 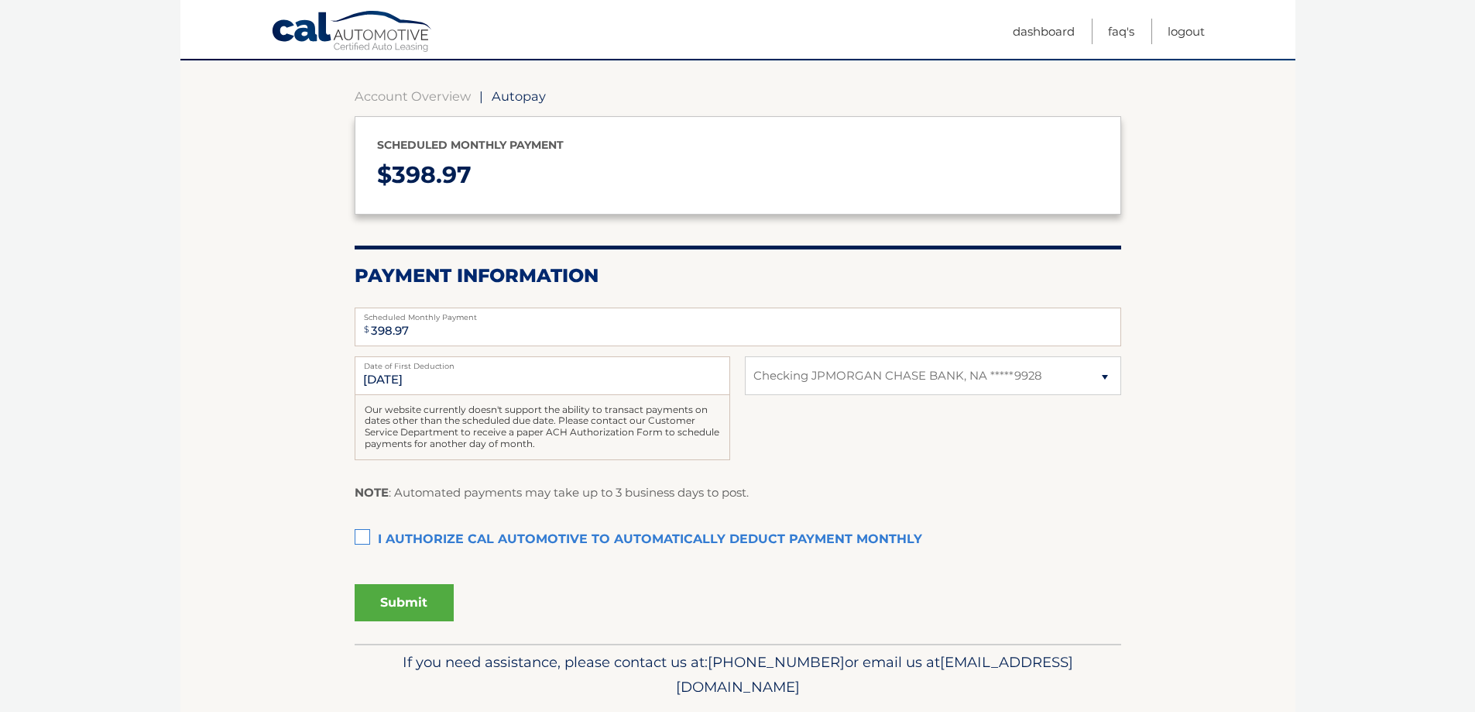 What do you see at coordinates (404, 603) in the screenshot?
I see `button: Submit` at bounding box center [404, 603].